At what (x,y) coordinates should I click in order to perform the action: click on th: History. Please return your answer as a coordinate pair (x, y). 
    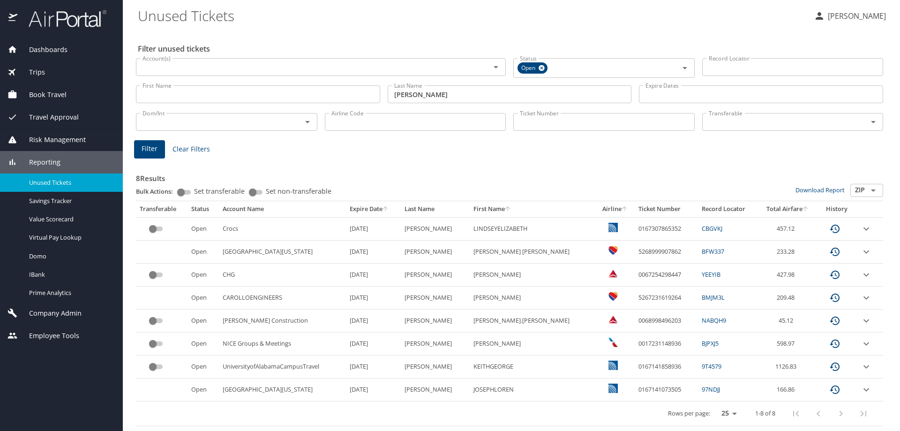
    Looking at the image, I should click on (837, 209).